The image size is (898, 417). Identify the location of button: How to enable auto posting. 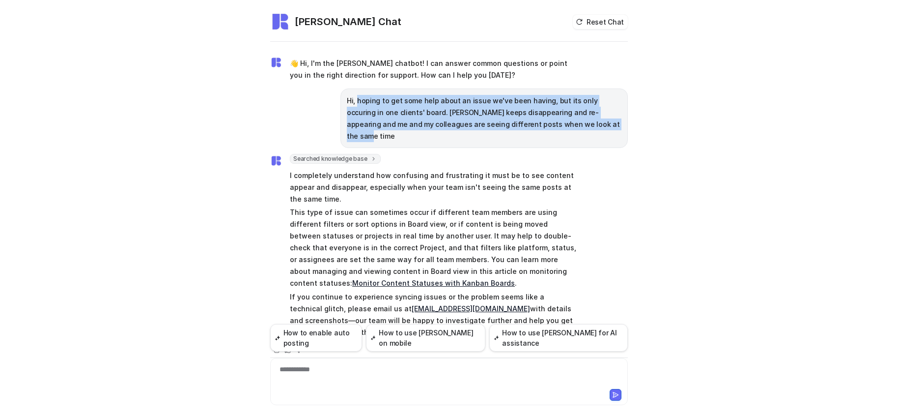
(316, 338).